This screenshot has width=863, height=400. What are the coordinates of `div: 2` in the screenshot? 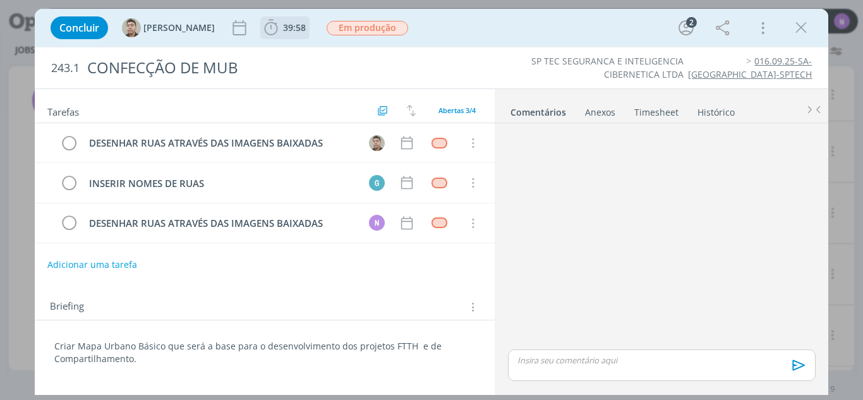 It's located at (691, 22).